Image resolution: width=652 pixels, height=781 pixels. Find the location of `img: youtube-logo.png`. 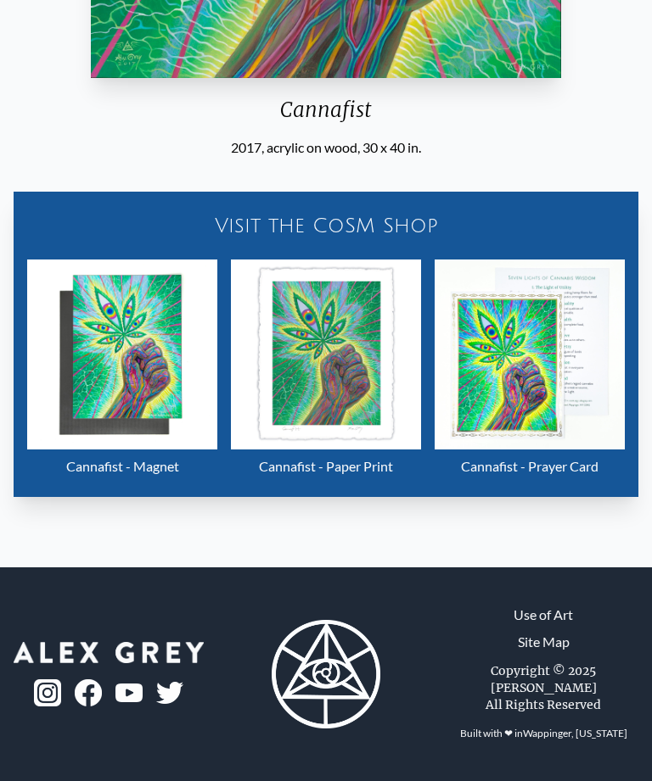

img: youtube-logo.png is located at coordinates (129, 693).